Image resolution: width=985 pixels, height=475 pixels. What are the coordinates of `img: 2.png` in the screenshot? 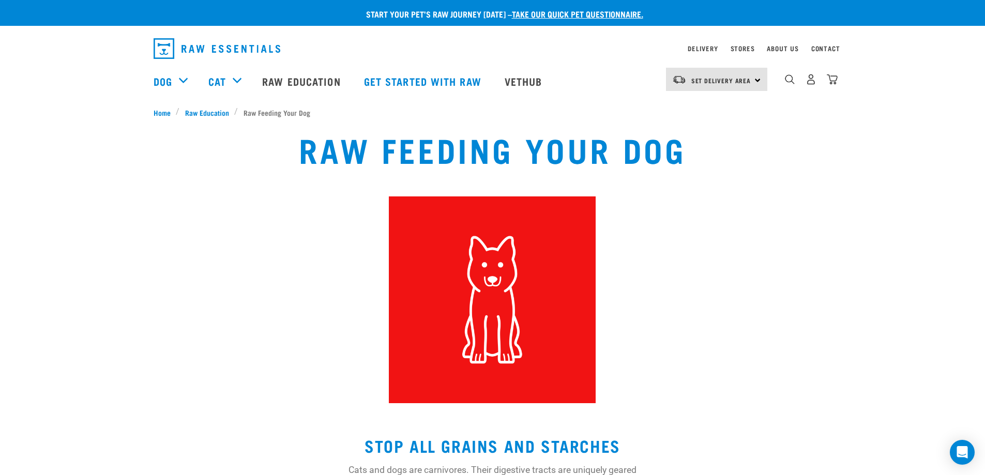 It's located at (492, 300).